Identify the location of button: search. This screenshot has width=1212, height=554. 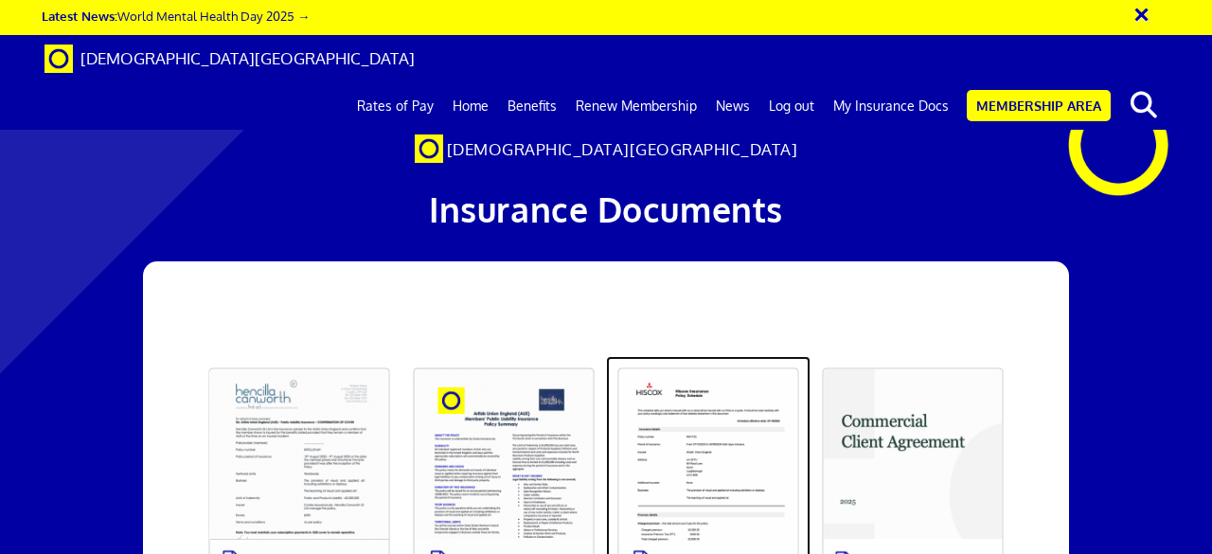
(1143, 105).